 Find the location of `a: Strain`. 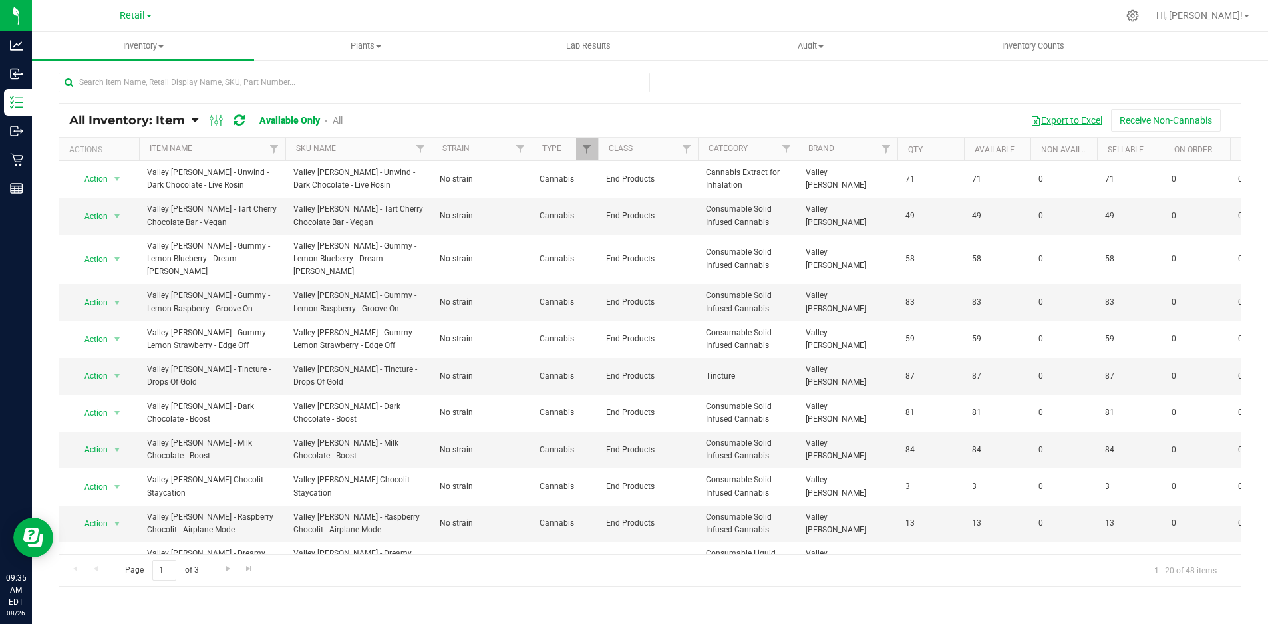

a: Strain is located at coordinates (456, 148).